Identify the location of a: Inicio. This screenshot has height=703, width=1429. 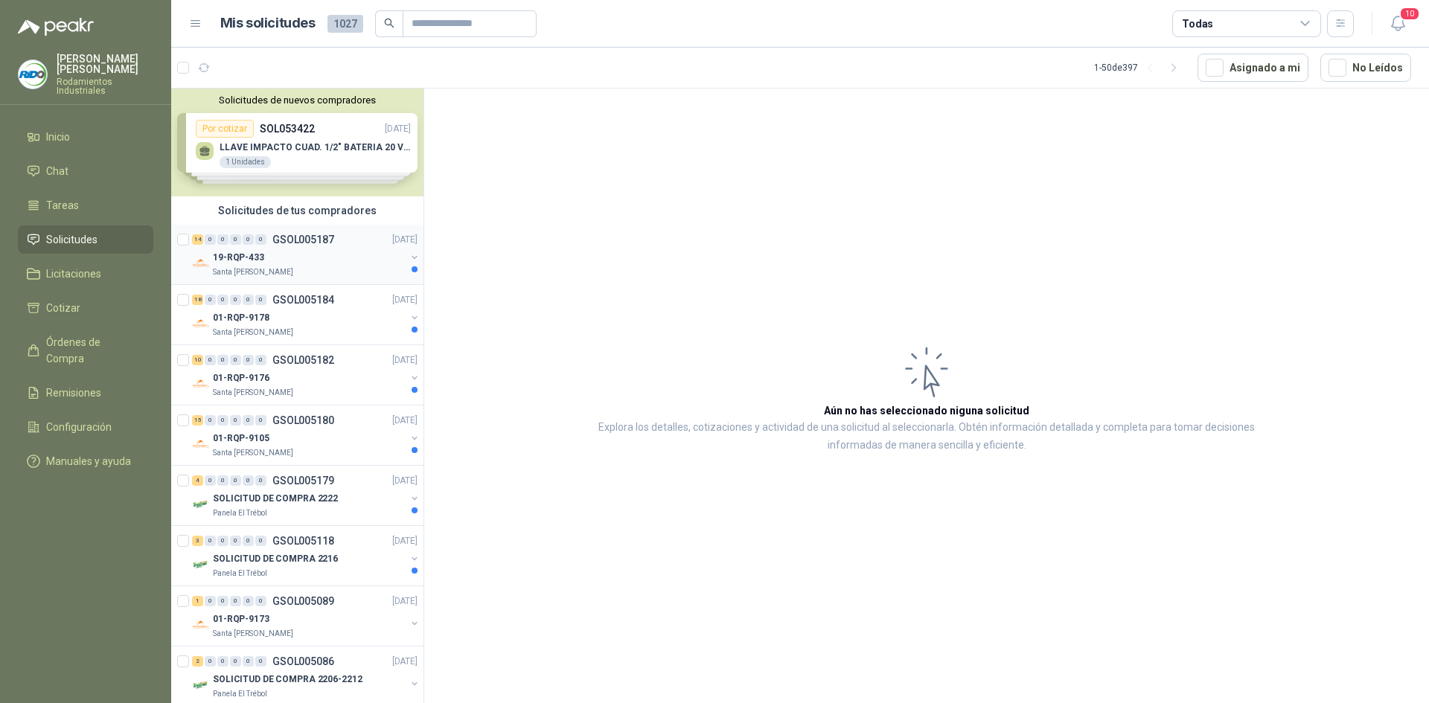
(86, 137).